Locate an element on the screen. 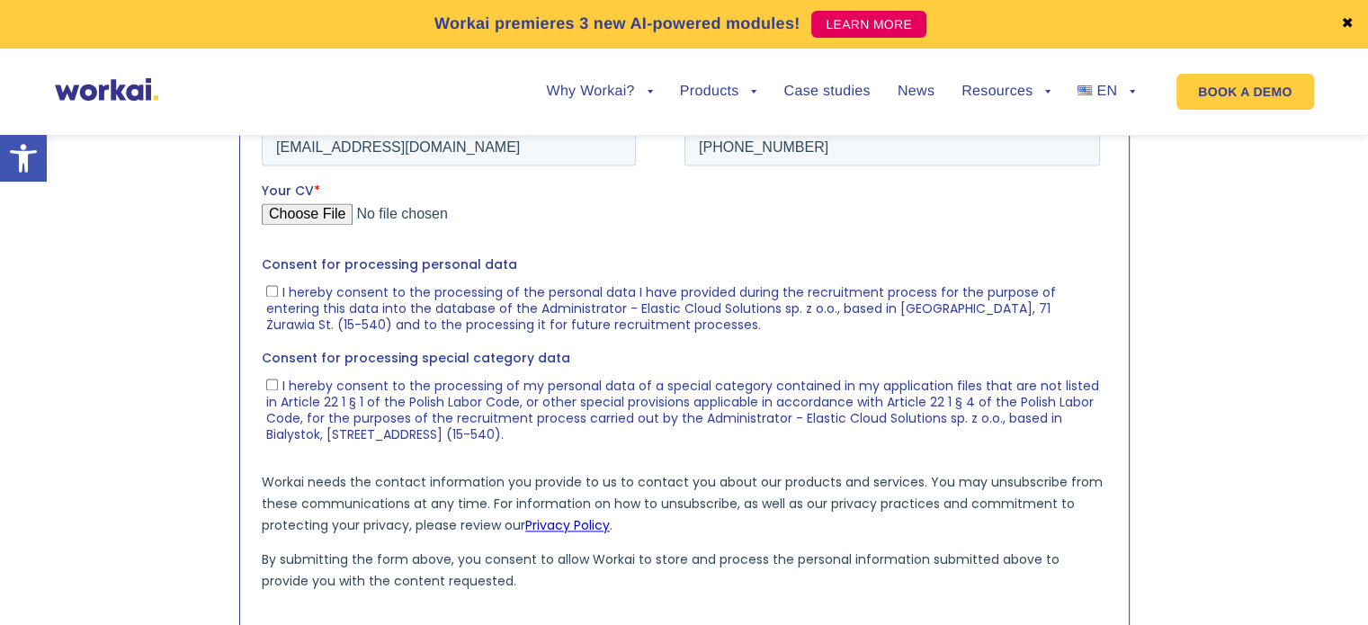  a: LEARN MORE is located at coordinates (869, 24).